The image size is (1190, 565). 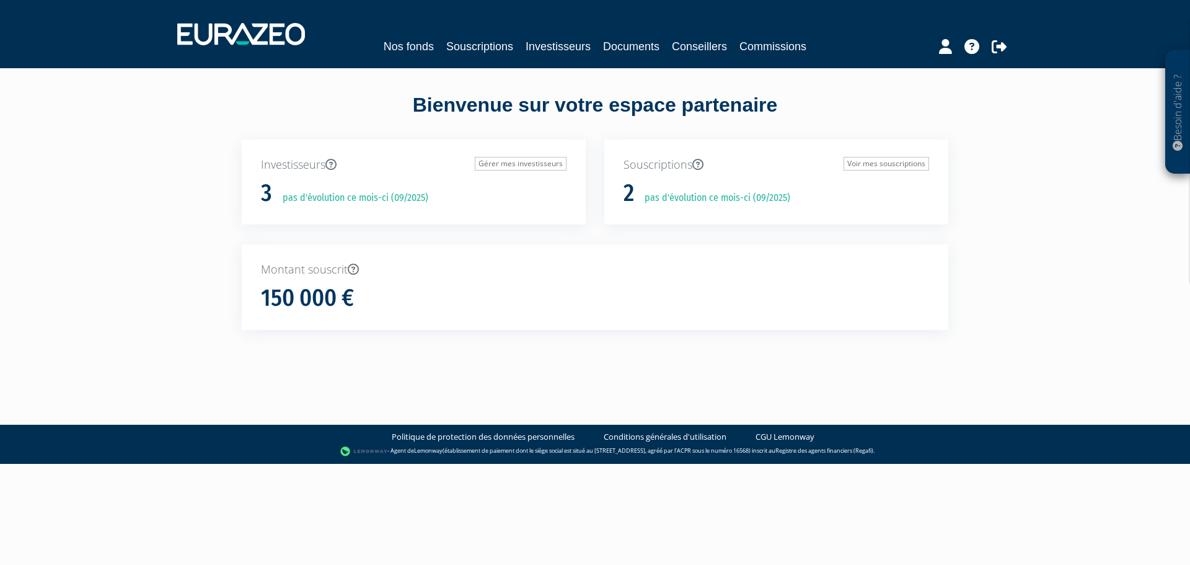 What do you see at coordinates (776, 165) in the screenshot?
I see `p: Souscriptions` at bounding box center [776, 165].